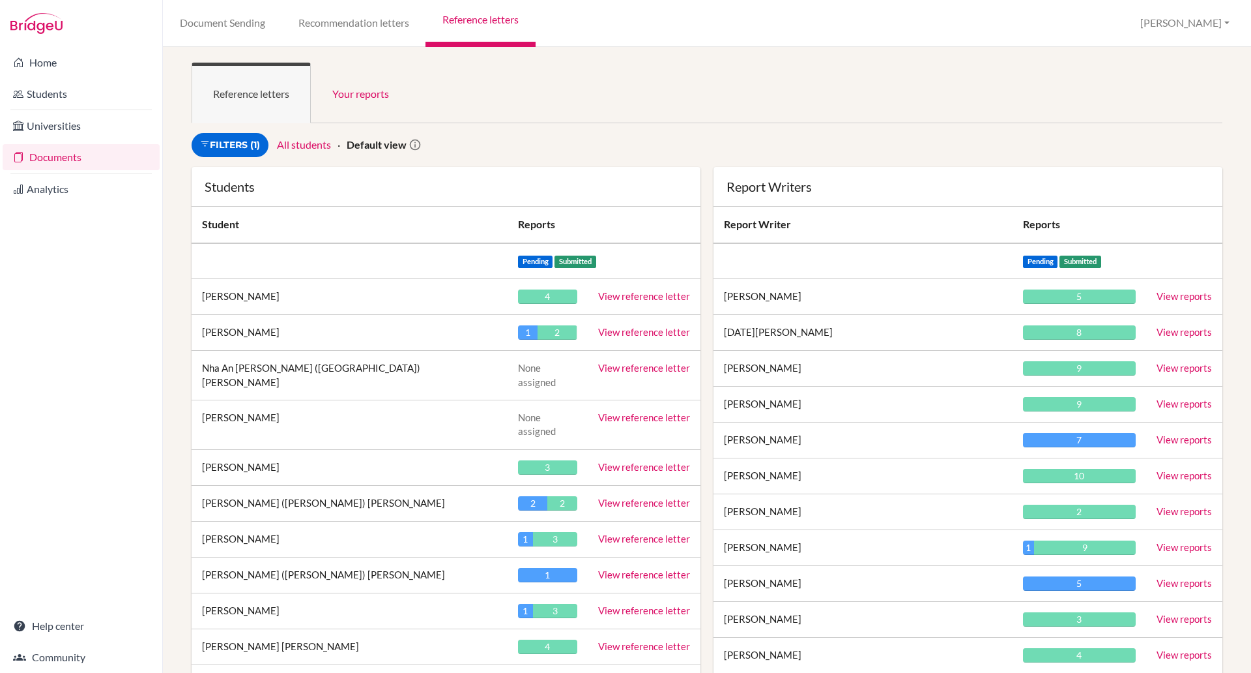 This screenshot has width=1251, height=673. What do you see at coordinates (81, 94) in the screenshot?
I see `a: Students` at bounding box center [81, 94].